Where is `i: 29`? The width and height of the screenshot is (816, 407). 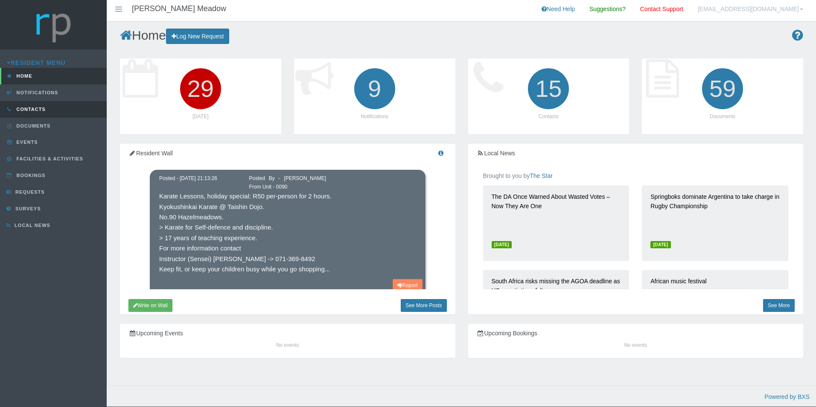 i: 29 is located at coordinates (200, 89).